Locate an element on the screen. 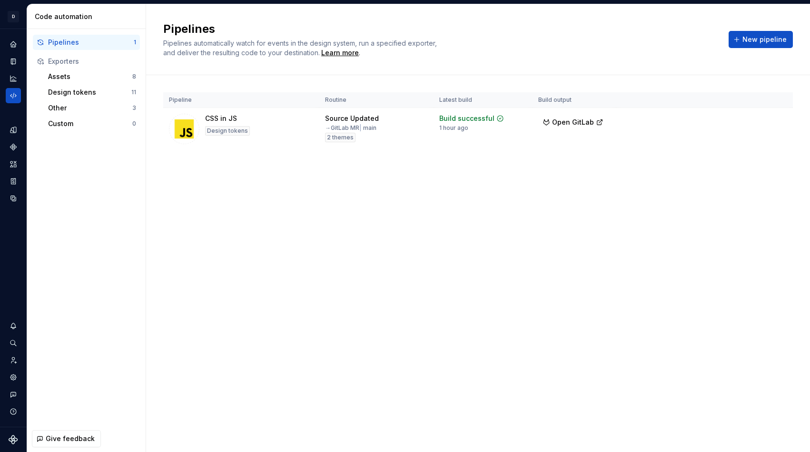 The image size is (810, 452). div: → GitLab MR main is located at coordinates (351, 128).